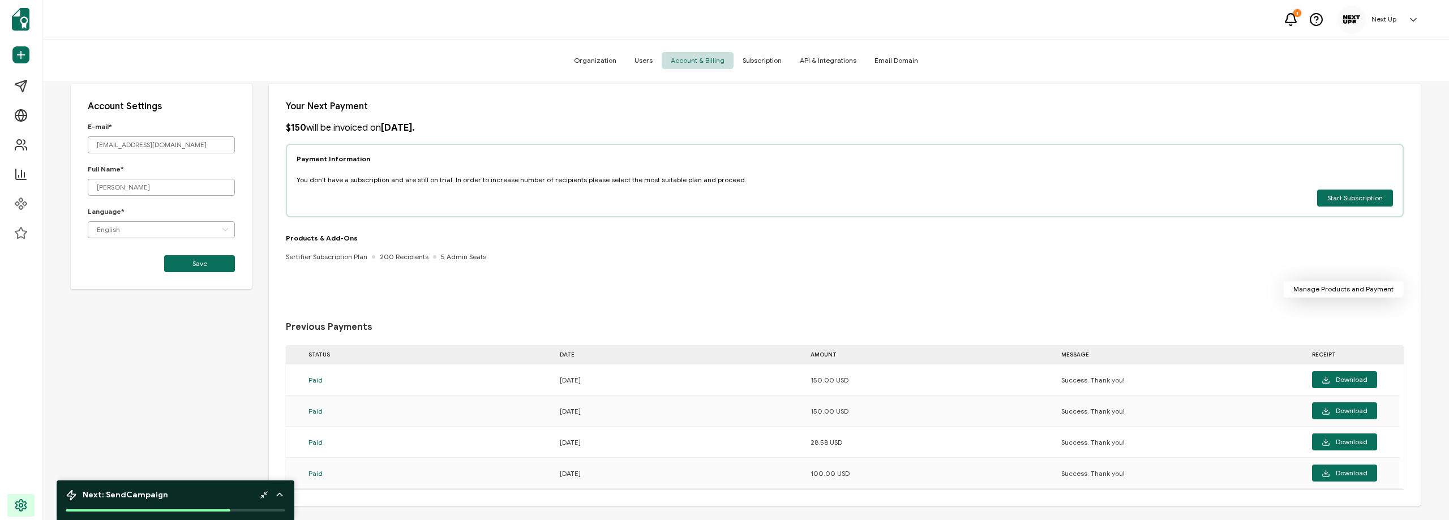  What do you see at coordinates (326, 256) in the screenshot?
I see `span: Sertifier Subscription Plan` at bounding box center [326, 256].